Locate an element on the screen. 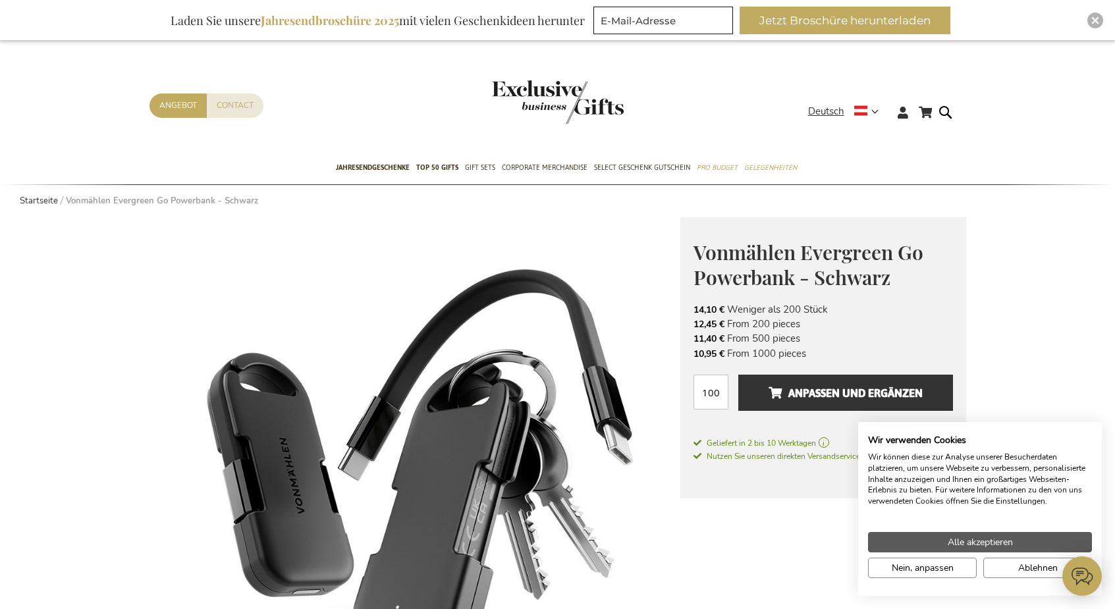 The height and width of the screenshot is (609, 1115). img: Close is located at coordinates (1095, 20).